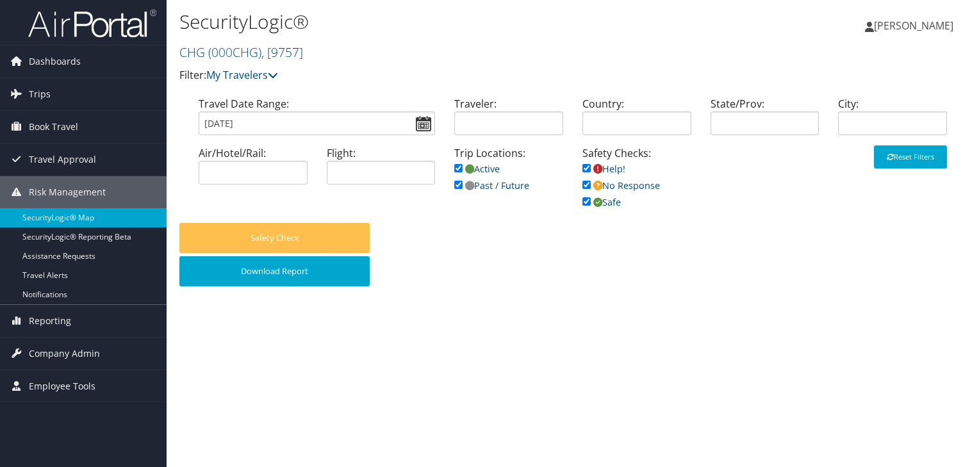  What do you see at coordinates (509, 120) in the screenshot?
I see `div: Traveler:` at bounding box center [509, 120].